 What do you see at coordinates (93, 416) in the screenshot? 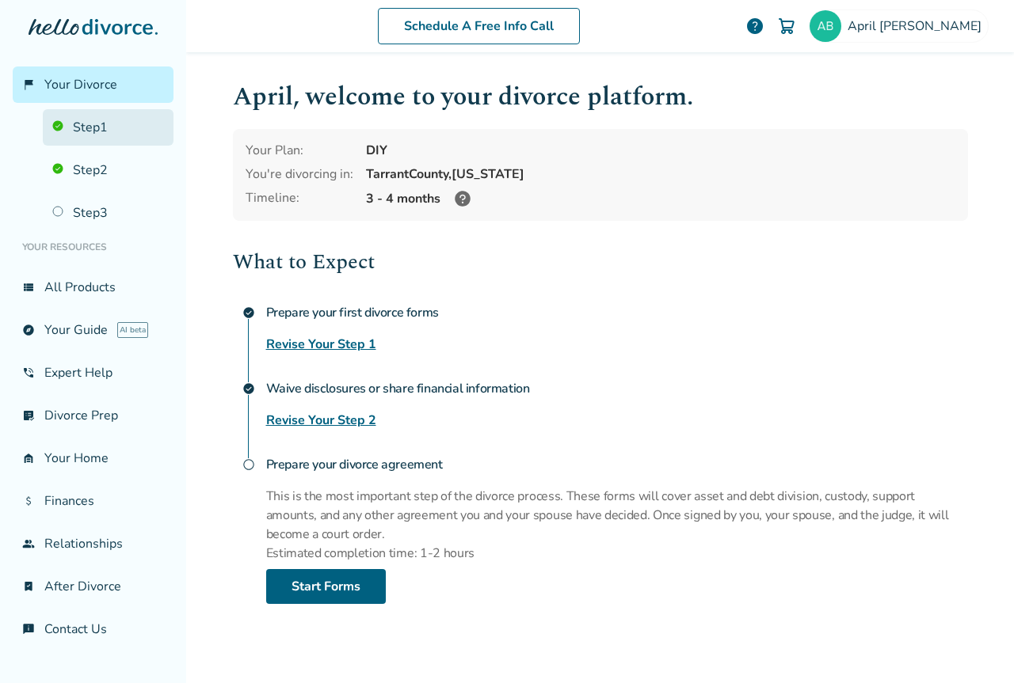
I see `a: list_alt_checkDivorce Prep` at bounding box center [93, 416].